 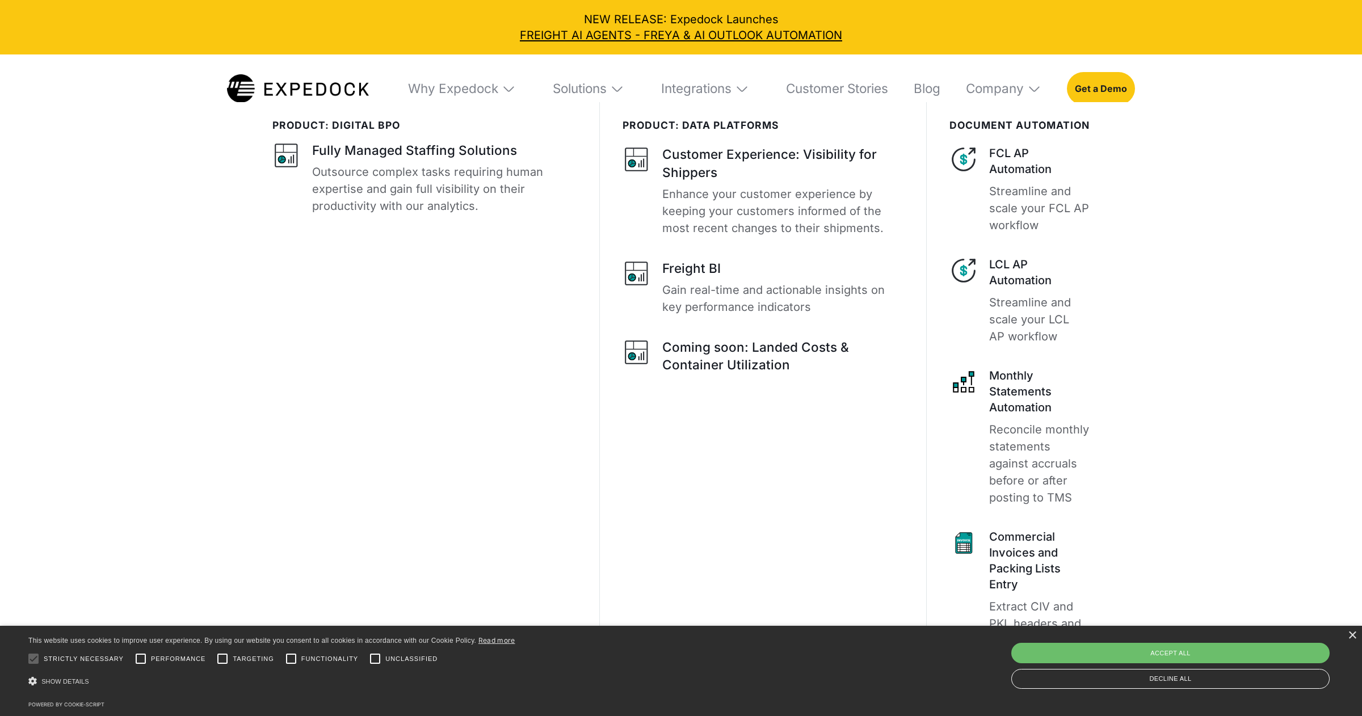 I want to click on a: Powered by cookie-script, so click(x=66, y=704).